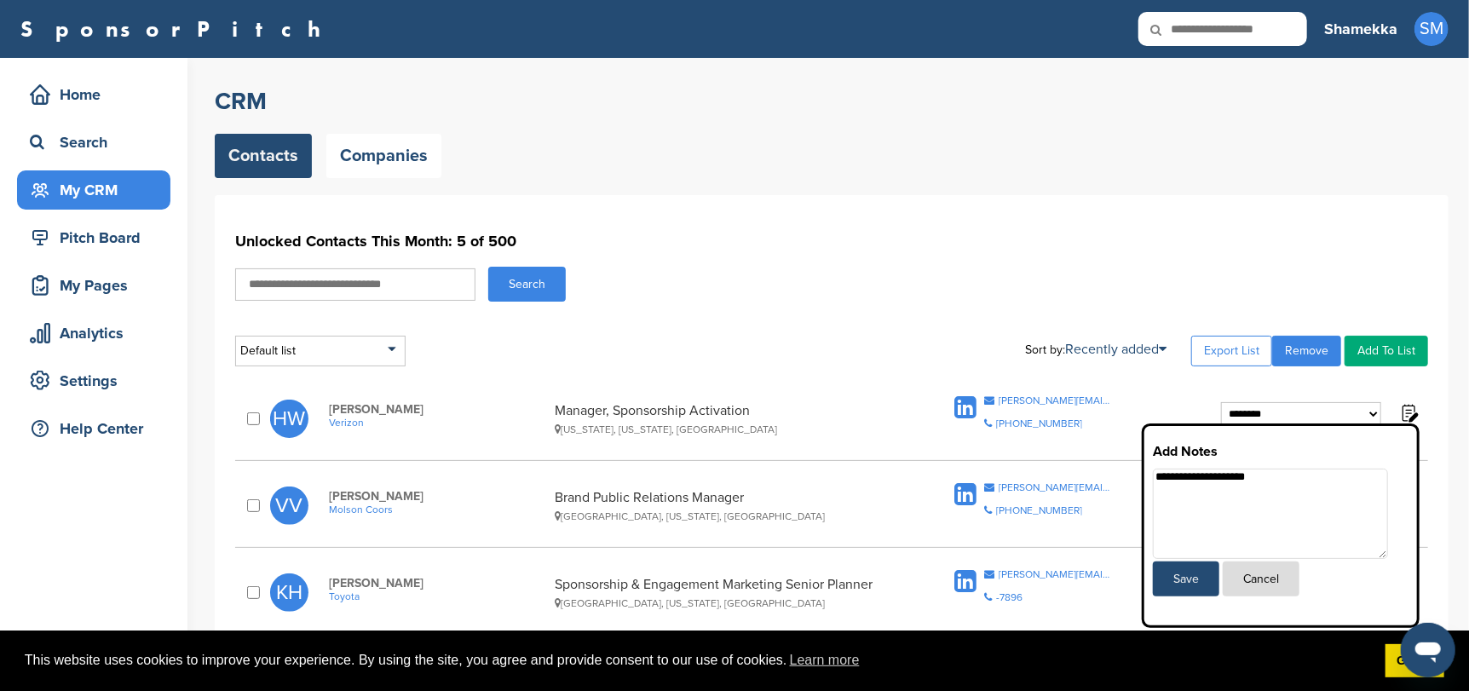 Image resolution: width=1469 pixels, height=691 pixels. I want to click on span: VV, so click(289, 505).